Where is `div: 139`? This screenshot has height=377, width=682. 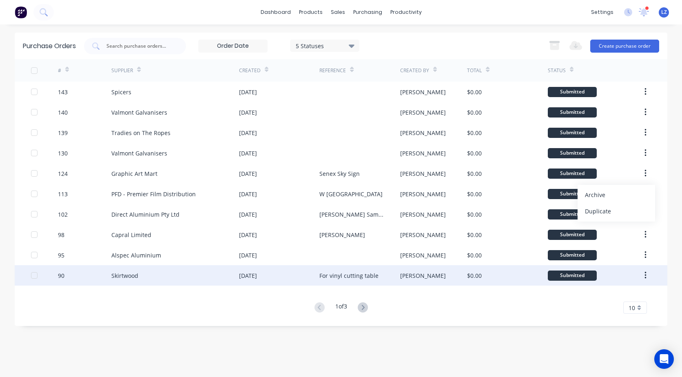
div: 139 is located at coordinates (63, 132).